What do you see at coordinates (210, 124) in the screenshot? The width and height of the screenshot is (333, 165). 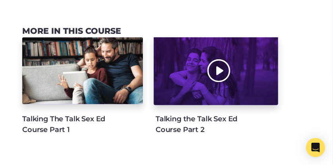 I see `h4: Talking the Talk Sex Ed Course Part 2` at bounding box center [210, 124].